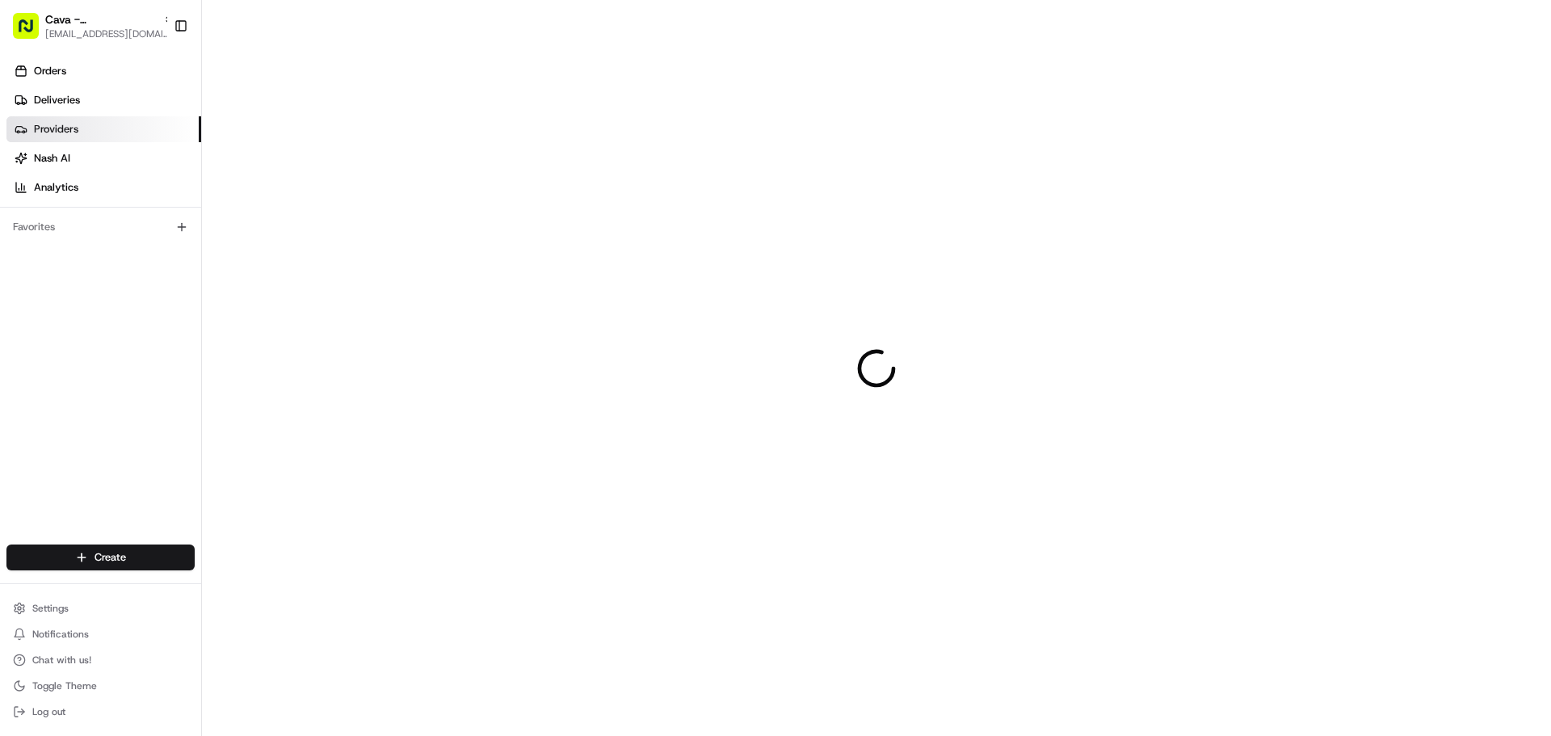  What do you see at coordinates (103, 100) in the screenshot?
I see `a: Deliveries` at bounding box center [103, 100].